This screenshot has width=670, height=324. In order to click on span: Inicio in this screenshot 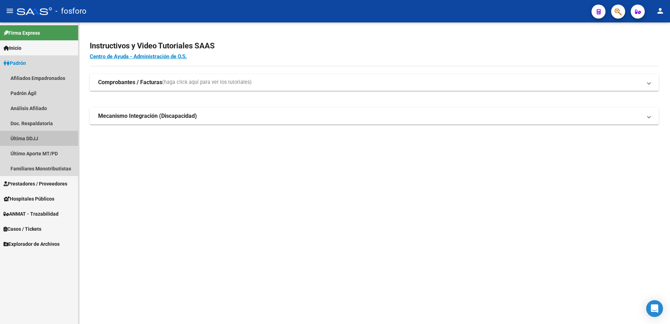, I will do `click(12, 48)`.